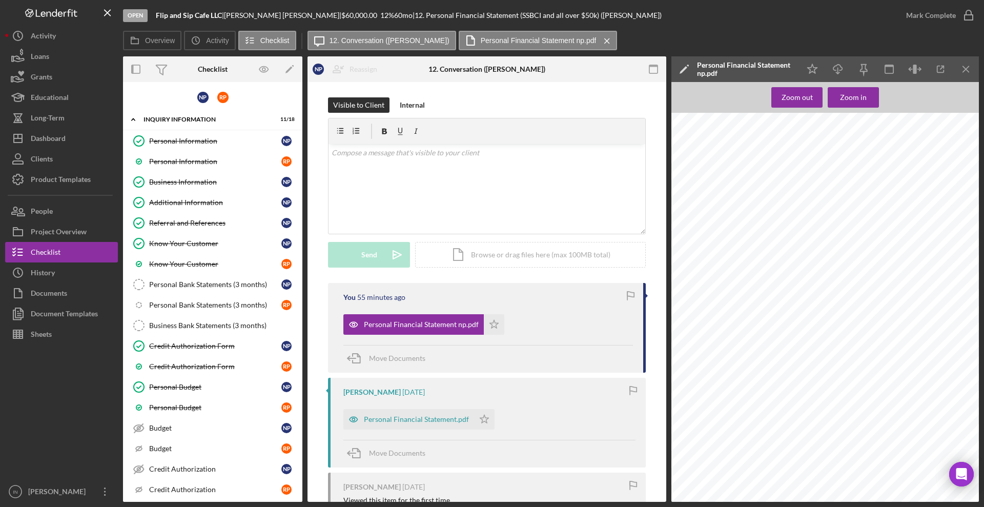  What do you see at coordinates (797, 97) in the screenshot?
I see `button: Zoom out` at bounding box center [797, 97].